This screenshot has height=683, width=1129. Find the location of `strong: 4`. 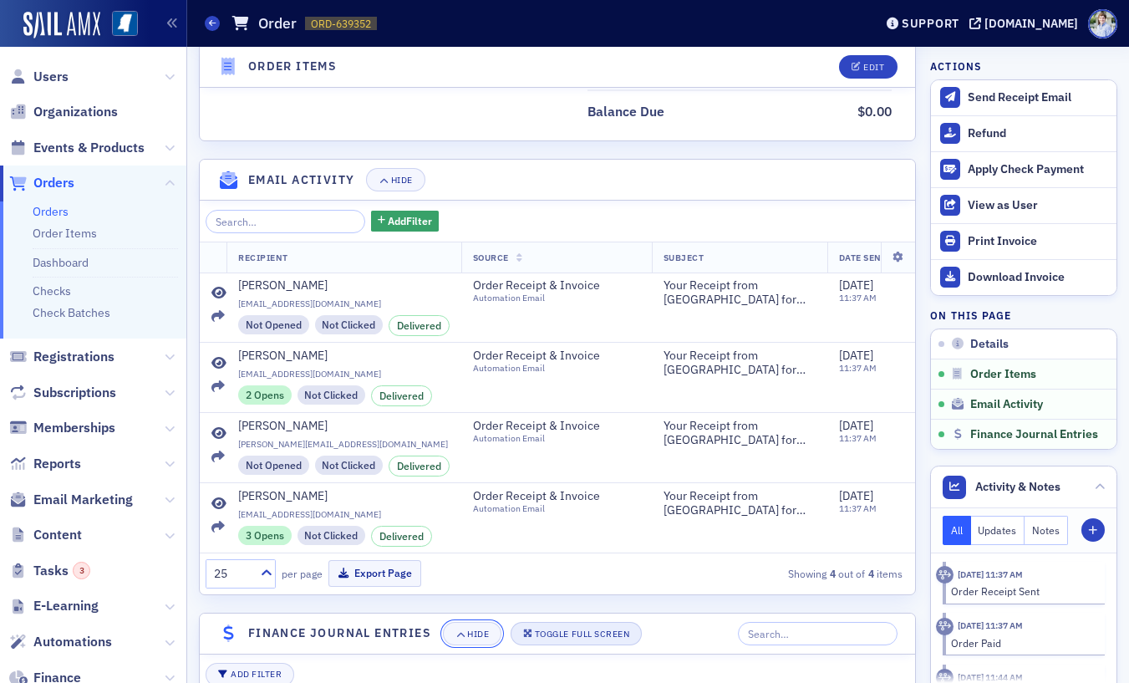

strong: 4 is located at coordinates (833, 573).